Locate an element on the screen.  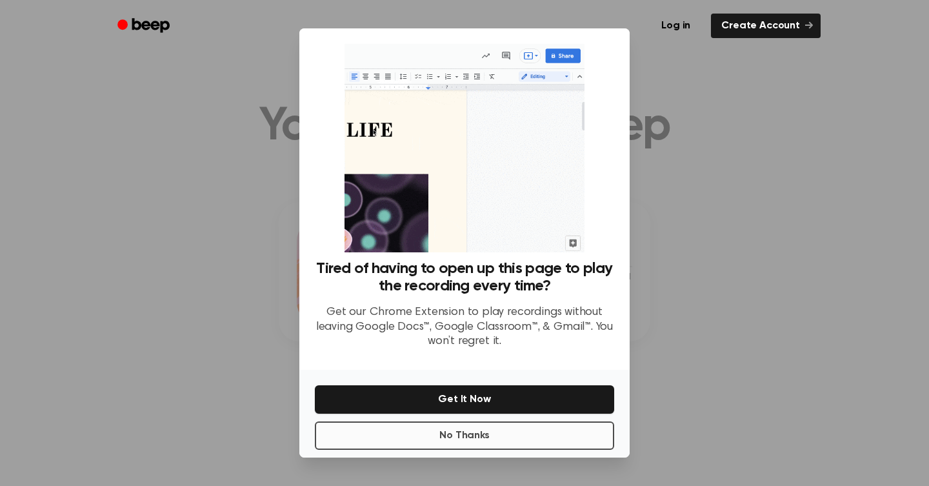
a: Beep is located at coordinates (145, 26).